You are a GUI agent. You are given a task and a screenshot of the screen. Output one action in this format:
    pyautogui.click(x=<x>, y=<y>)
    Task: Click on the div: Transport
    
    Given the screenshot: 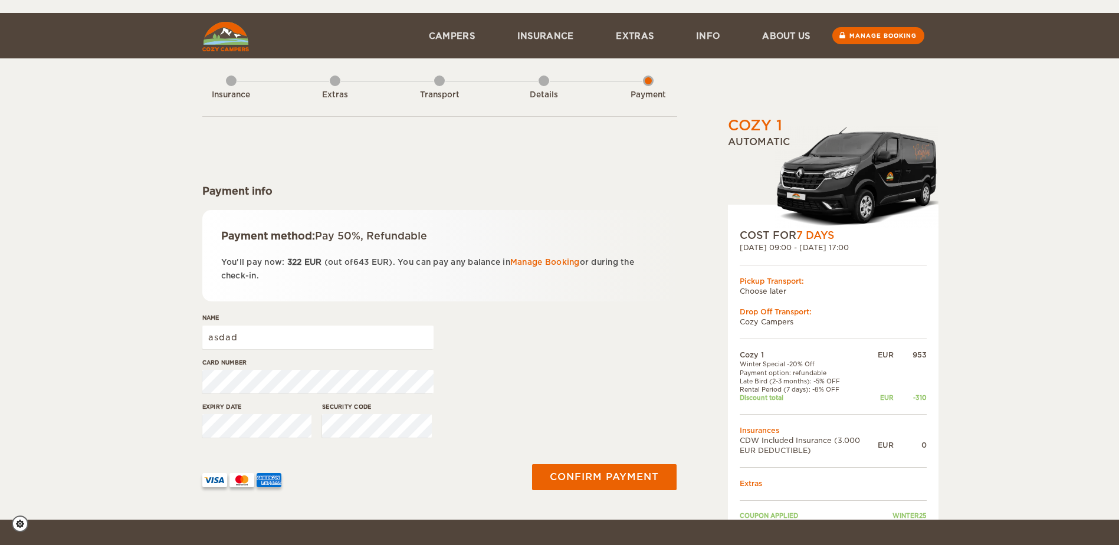 What is the action you would take?
    pyautogui.click(x=439, y=95)
    